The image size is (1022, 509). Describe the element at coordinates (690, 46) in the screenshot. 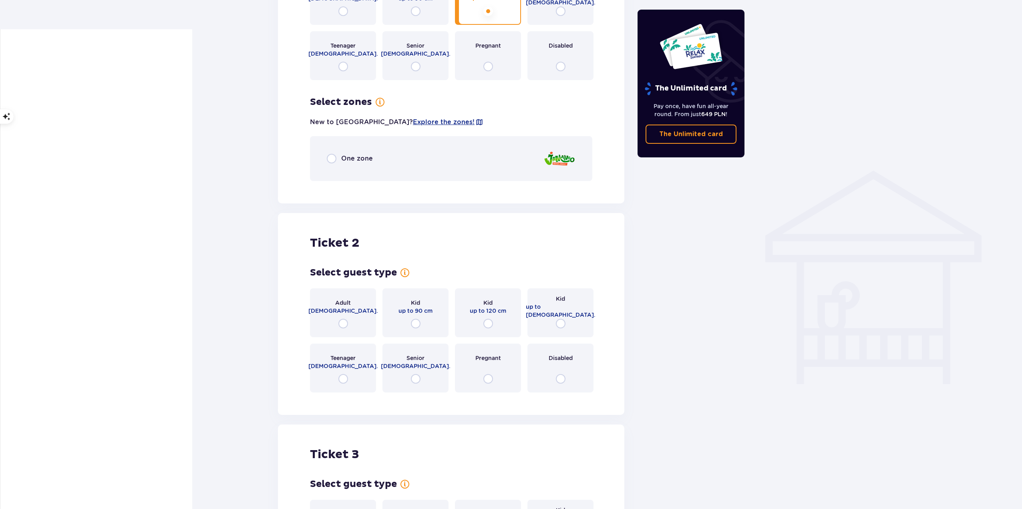

I see `img: Two entry cards to Suntago with the word 'UNLIMITED RELAX', featuring a white background with tro...` at that location.